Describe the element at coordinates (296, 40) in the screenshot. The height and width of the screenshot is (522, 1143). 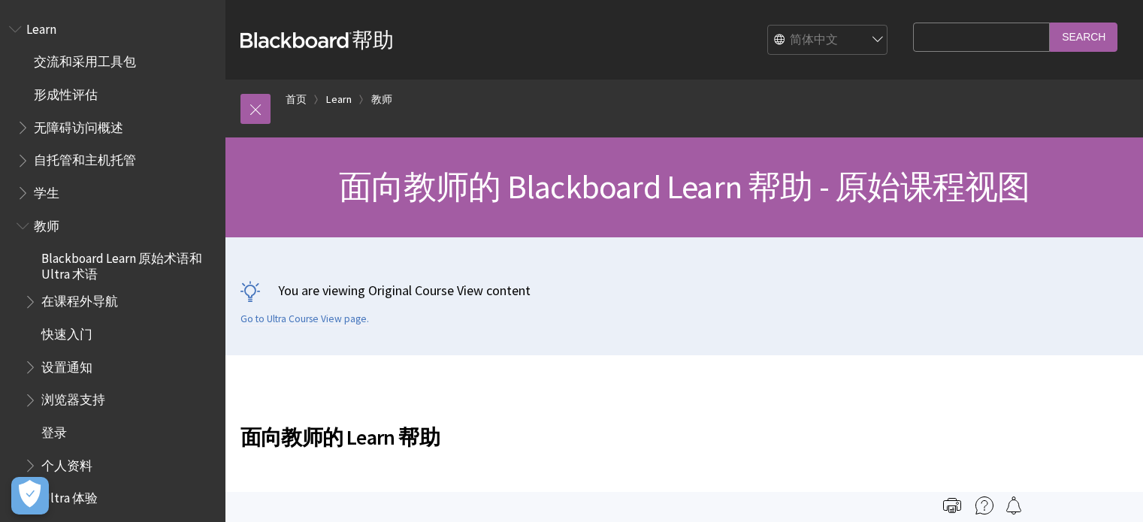
I see `strong: Blackboard` at that location.